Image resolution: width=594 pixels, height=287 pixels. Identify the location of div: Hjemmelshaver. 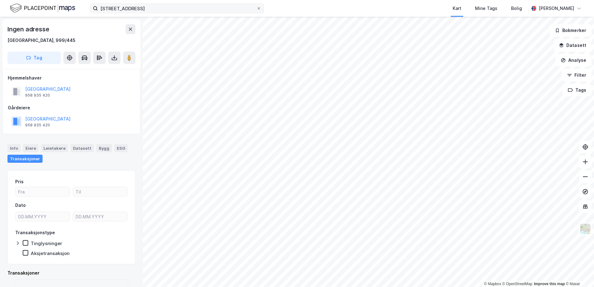
(71, 78).